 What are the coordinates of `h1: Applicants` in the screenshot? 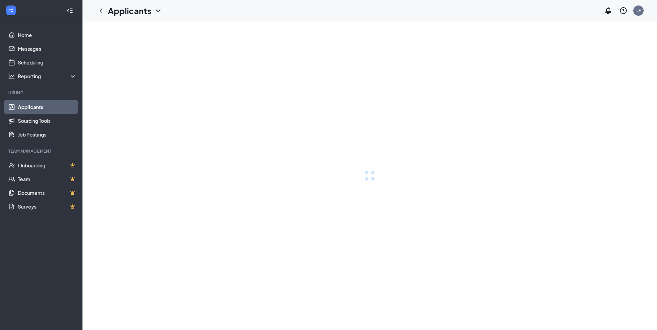 It's located at (129, 11).